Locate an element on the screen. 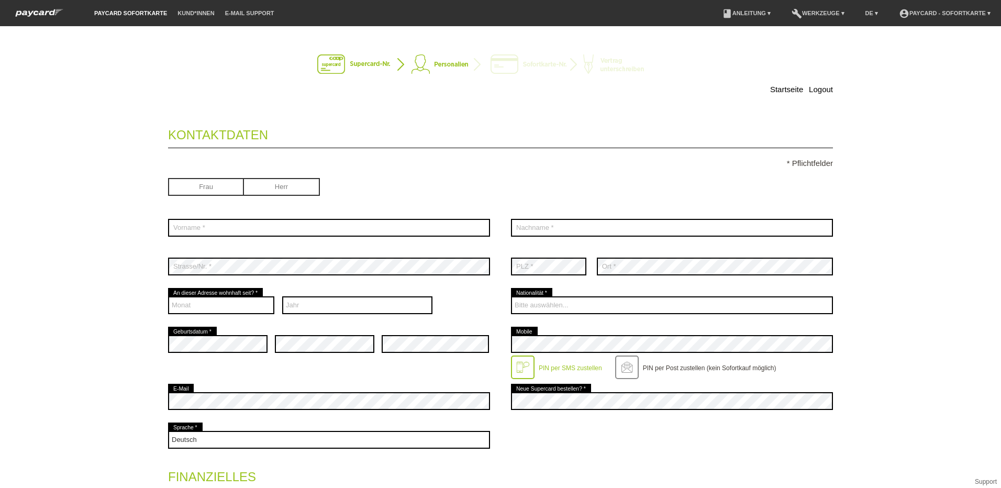  label: PIN per SMS zustellen is located at coordinates (570, 368).